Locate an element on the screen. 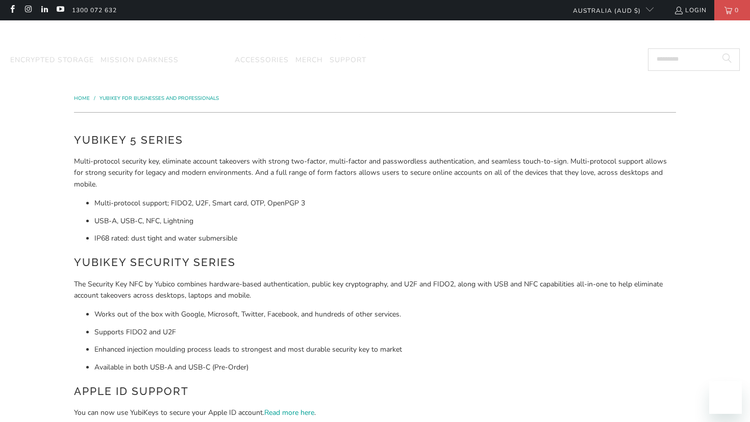  a: Read more here is located at coordinates (289, 413).